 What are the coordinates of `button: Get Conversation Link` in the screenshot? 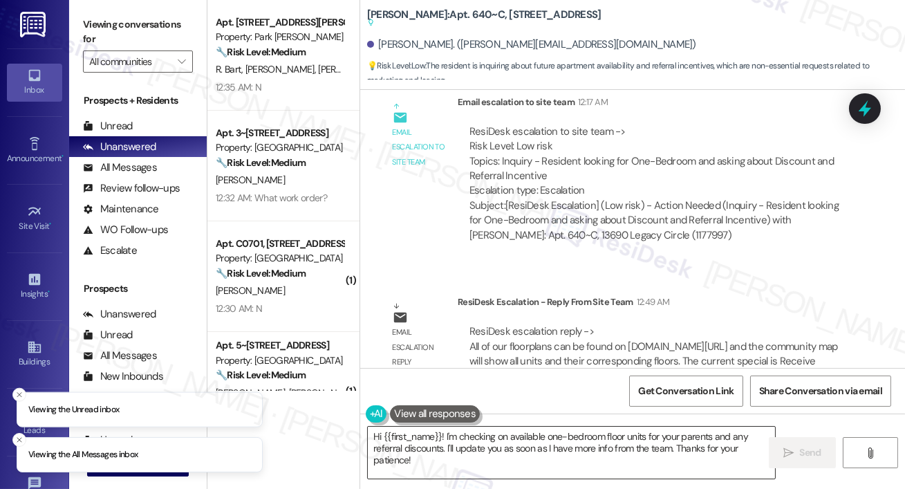 It's located at (686, 390).